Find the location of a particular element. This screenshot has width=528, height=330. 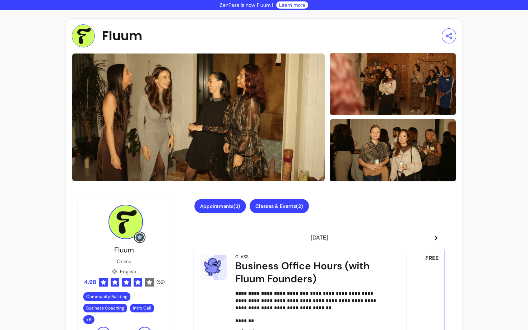

span: Intro Call is located at coordinates (142, 308).